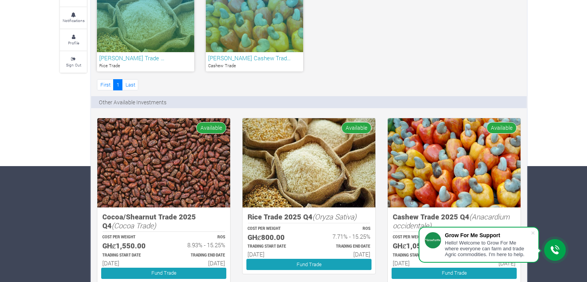 This screenshot has width=587, height=282. Describe the element at coordinates (451, 221) in the screenshot. I see `i: (Anacardium occidentale)` at that location.